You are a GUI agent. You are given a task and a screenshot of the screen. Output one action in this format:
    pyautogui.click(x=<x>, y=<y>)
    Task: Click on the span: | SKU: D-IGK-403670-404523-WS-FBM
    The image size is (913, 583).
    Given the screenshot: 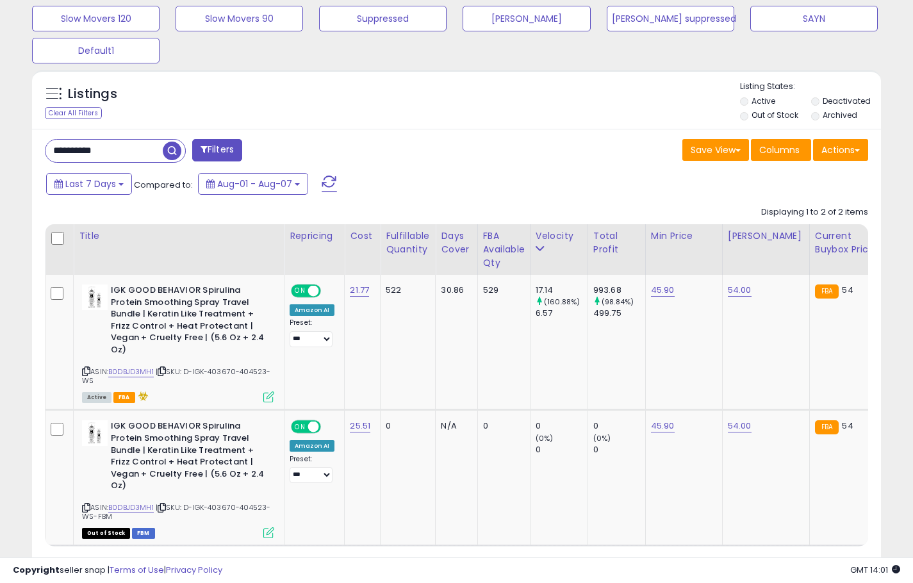 What is the action you would take?
    pyautogui.click(x=176, y=512)
    